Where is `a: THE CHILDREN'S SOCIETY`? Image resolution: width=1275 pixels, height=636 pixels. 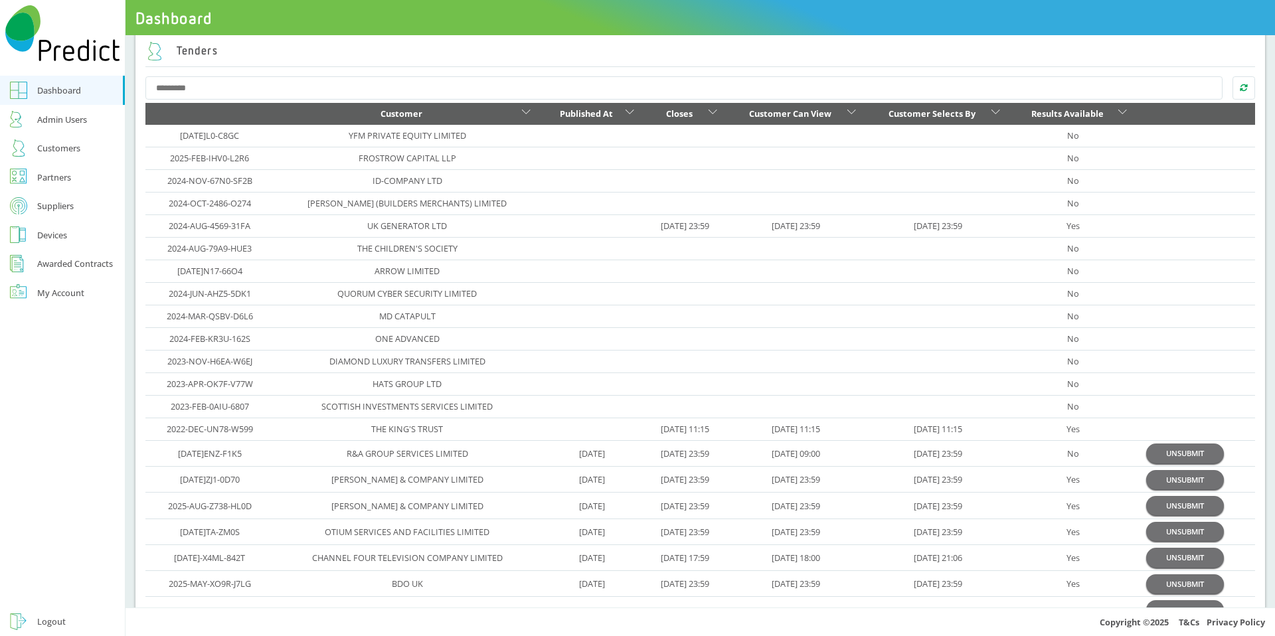
a: THE CHILDREN'S SOCIETY is located at coordinates (407, 248).